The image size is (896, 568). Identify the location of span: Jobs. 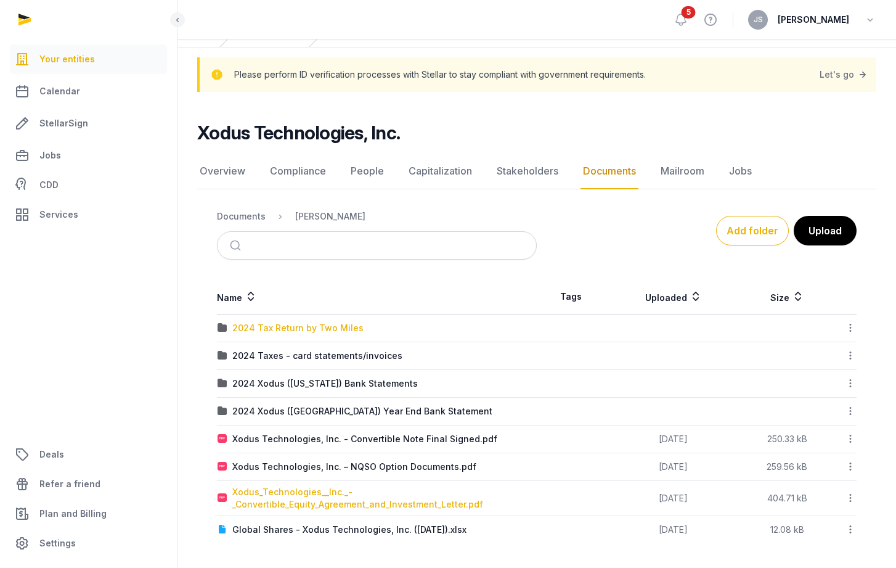
(50, 155).